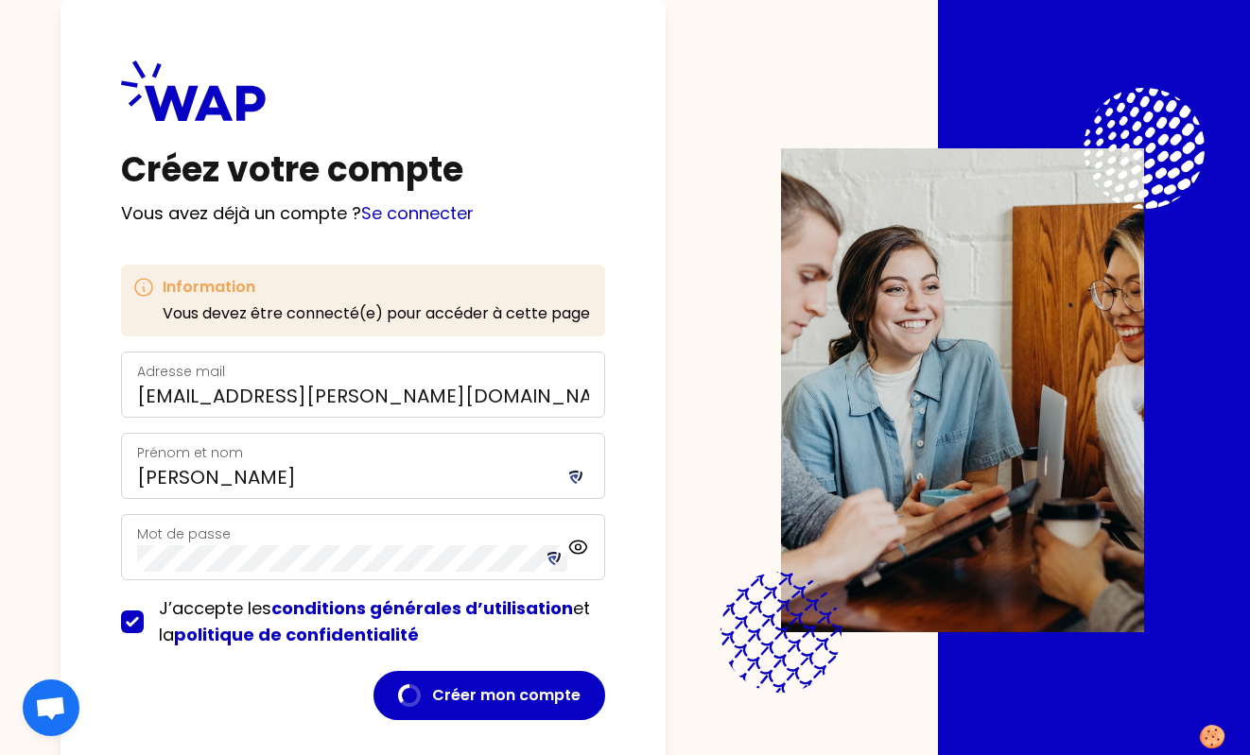 Image resolution: width=1250 pixels, height=755 pixels. I want to click on a: Se connecter, so click(417, 213).